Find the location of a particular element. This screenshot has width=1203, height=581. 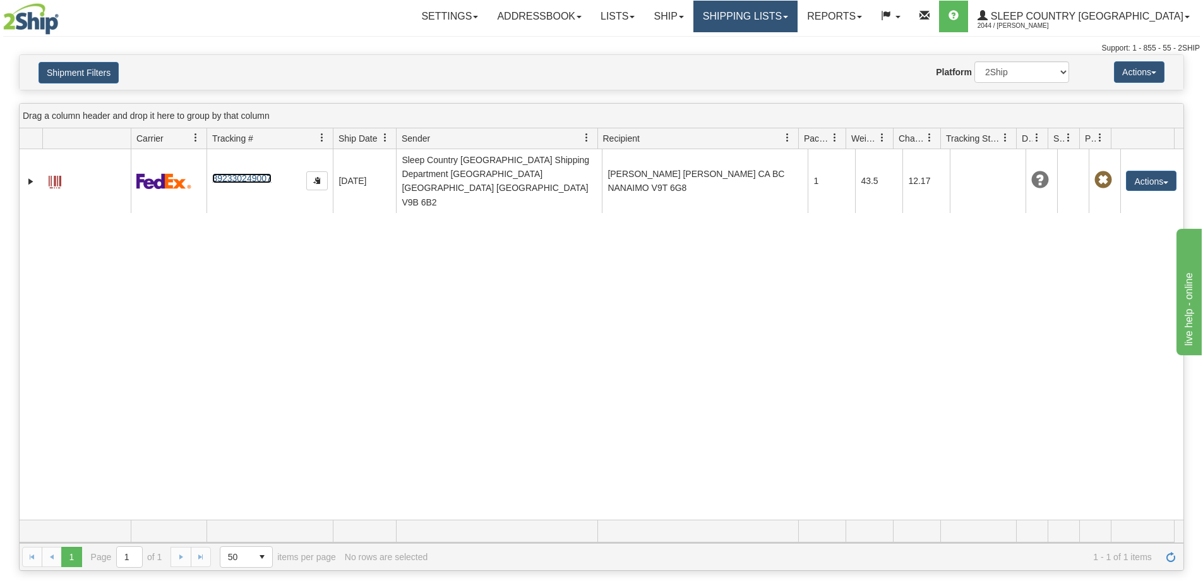

a: Packages filter column settings is located at coordinates (835, 138).